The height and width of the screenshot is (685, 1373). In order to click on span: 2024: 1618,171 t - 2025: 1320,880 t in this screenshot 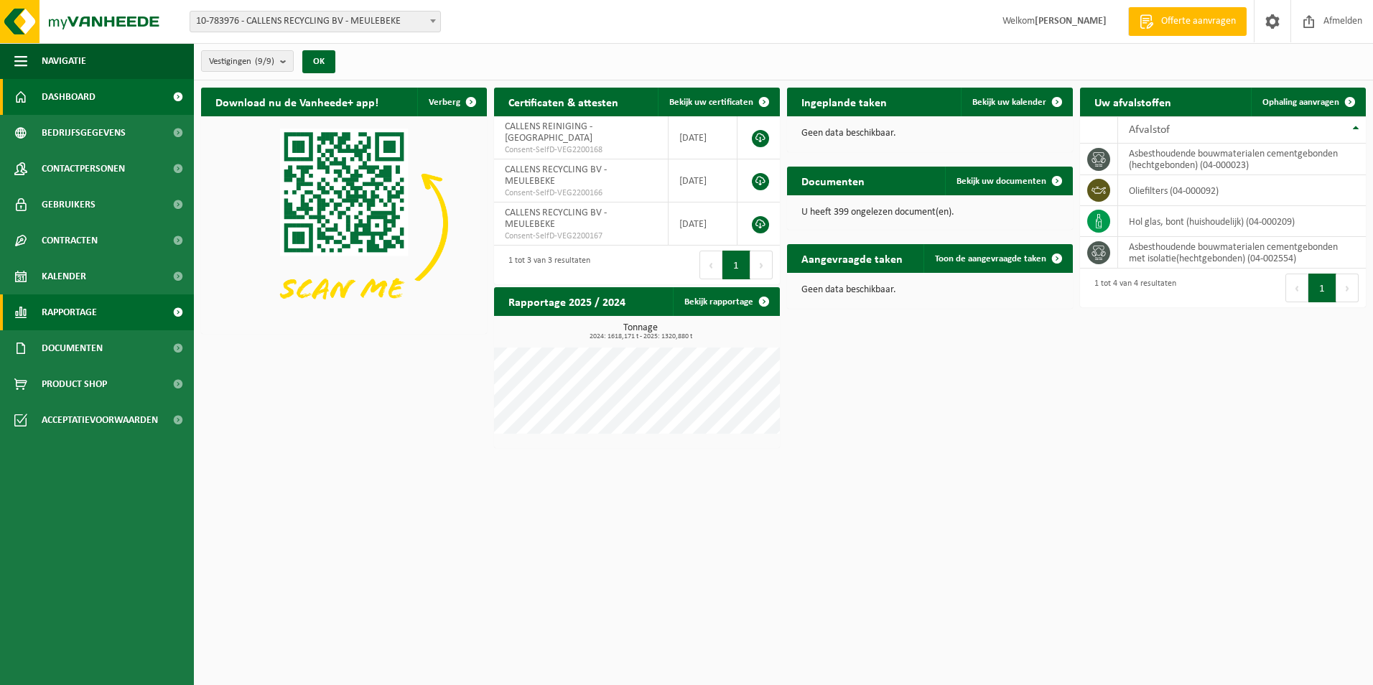, I will do `click(640, 337)`.